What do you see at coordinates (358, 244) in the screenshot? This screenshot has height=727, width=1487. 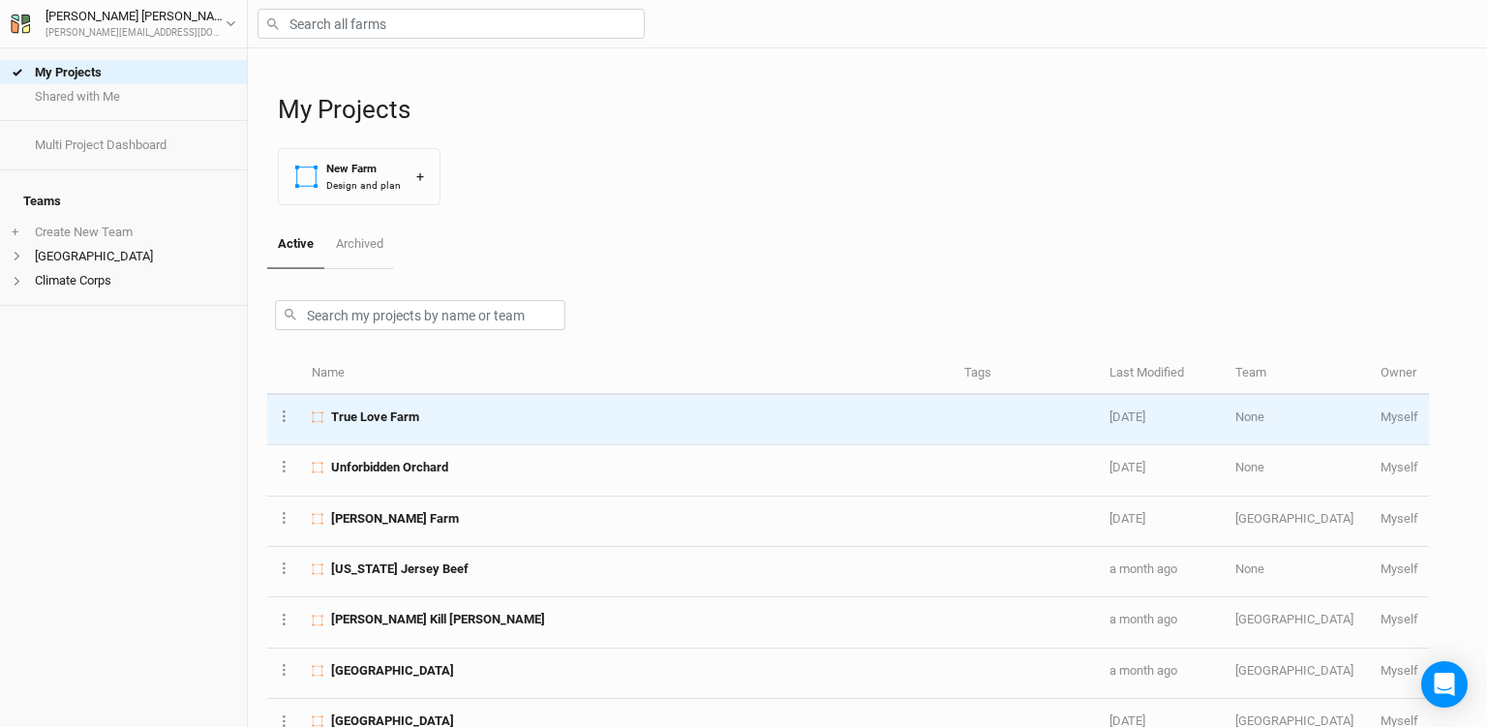 I see `a: Archived` at bounding box center [358, 244].